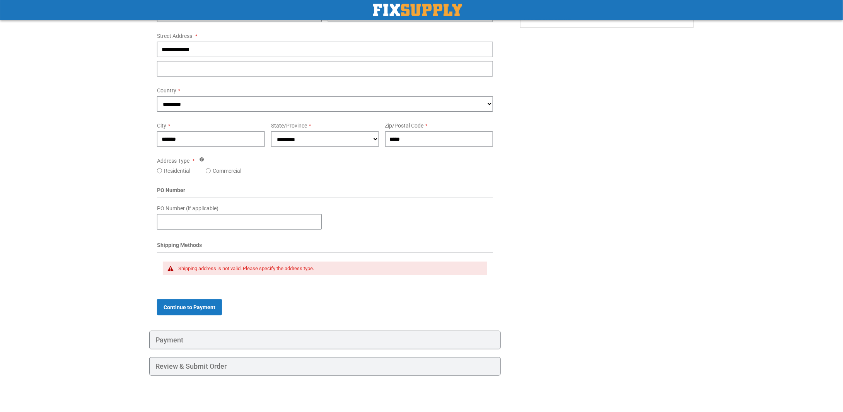 The image size is (843, 412). Describe the element at coordinates (174, 36) in the screenshot. I see `span: Street Address` at that location.